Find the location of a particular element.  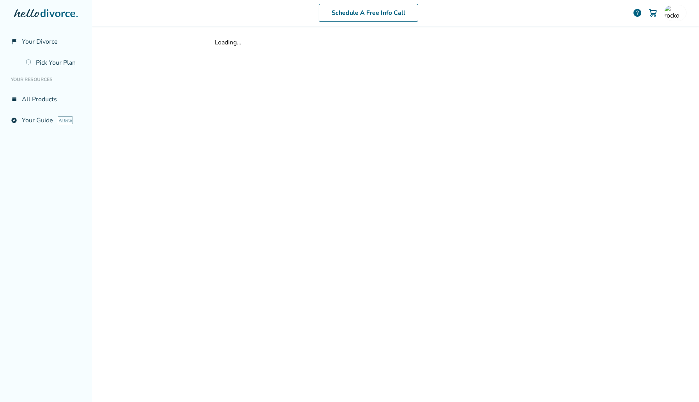

a: help is located at coordinates (637, 13).